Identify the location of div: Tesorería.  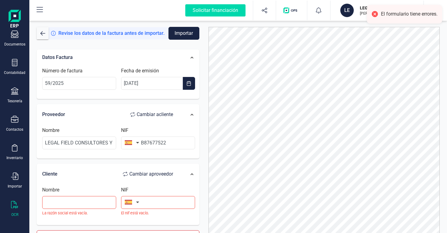
(15, 101).